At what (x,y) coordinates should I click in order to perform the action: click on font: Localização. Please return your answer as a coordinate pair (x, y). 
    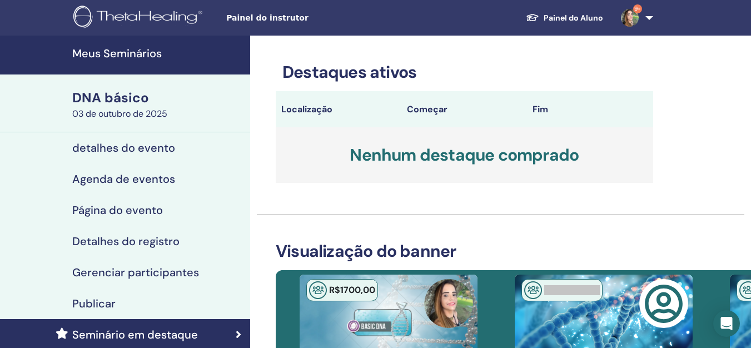
    Looking at the image, I should click on (307, 109).